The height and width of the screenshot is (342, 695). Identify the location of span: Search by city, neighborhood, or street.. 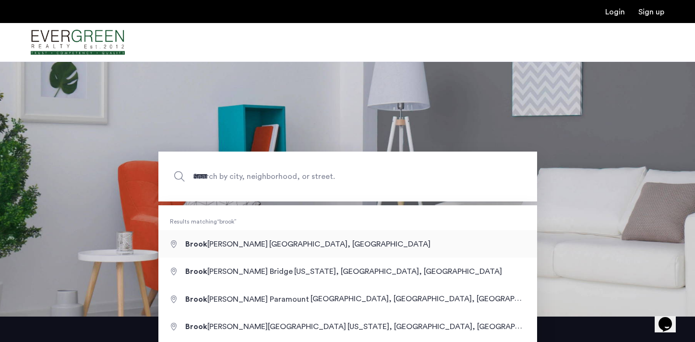
(325, 176).